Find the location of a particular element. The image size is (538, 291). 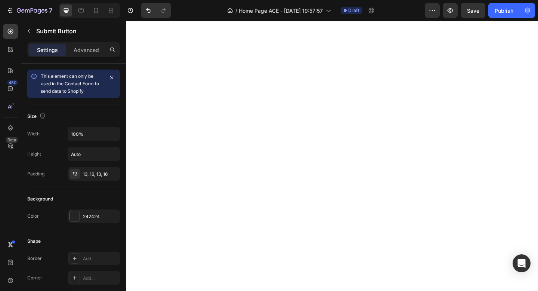

div: Shape is located at coordinates (34, 241).